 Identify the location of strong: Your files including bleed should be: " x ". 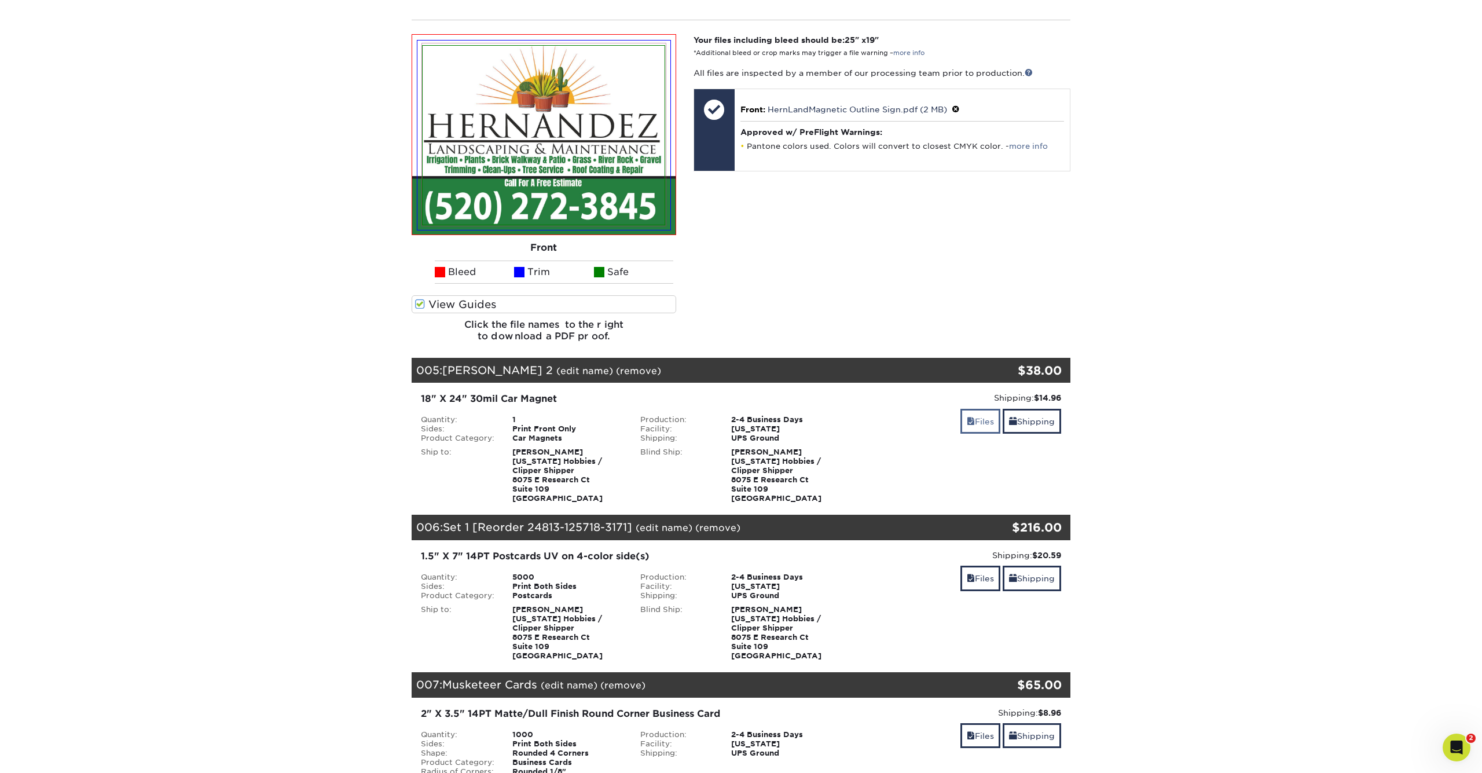
(786, 40).